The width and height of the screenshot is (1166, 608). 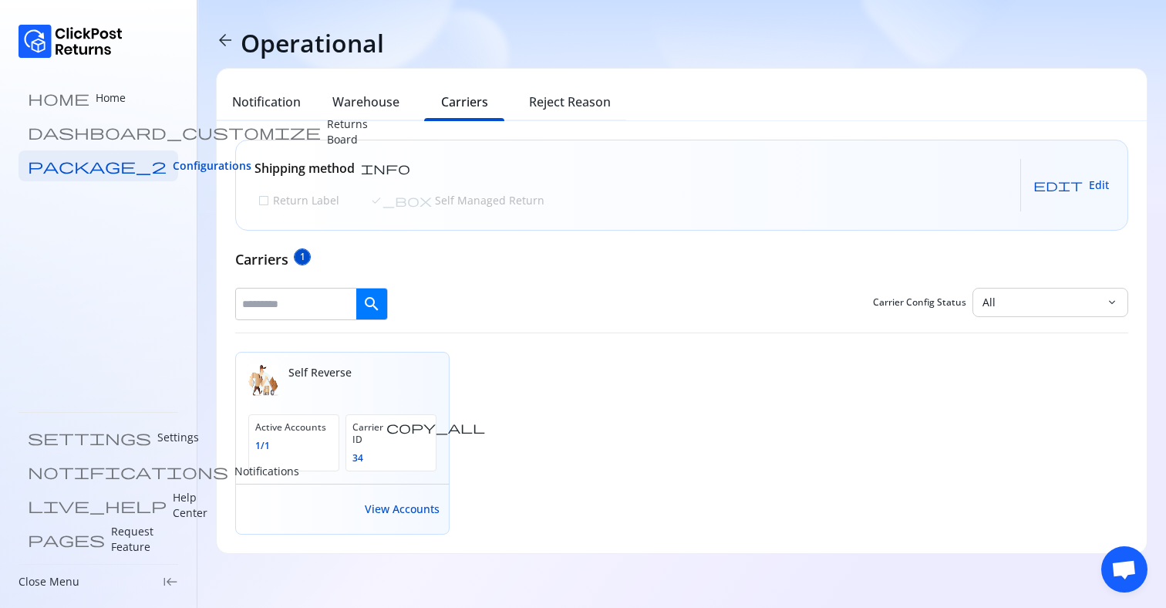 I want to click on span: home, so click(x=59, y=98).